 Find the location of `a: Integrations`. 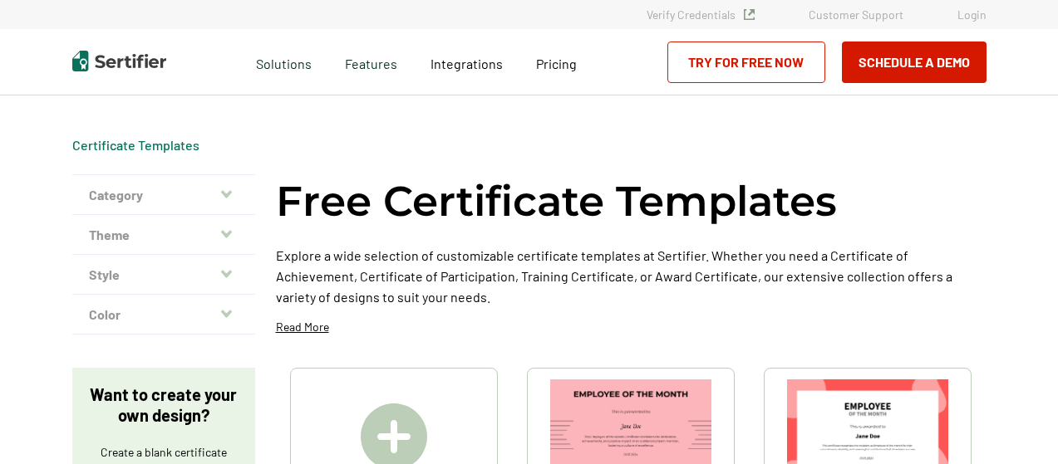

a: Integrations is located at coordinates (466, 61).